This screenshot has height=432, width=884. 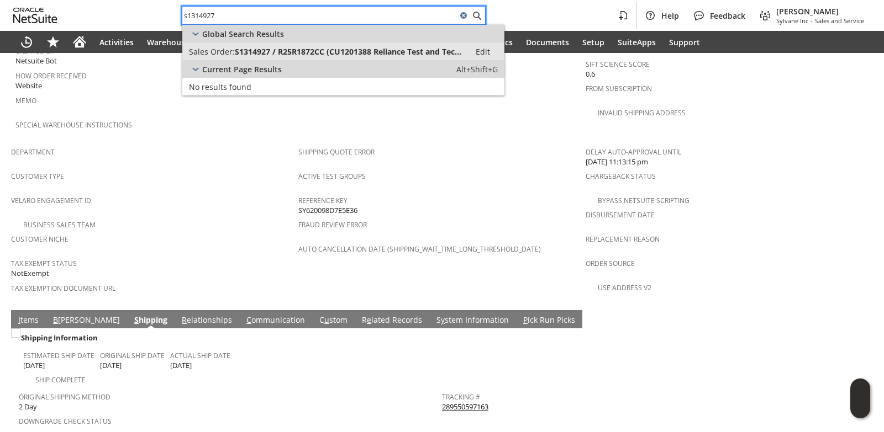 I want to click on span: S1314927 / R25R1872CC (CU1201388 Reliance Test and Tech.), so click(x=349, y=51).